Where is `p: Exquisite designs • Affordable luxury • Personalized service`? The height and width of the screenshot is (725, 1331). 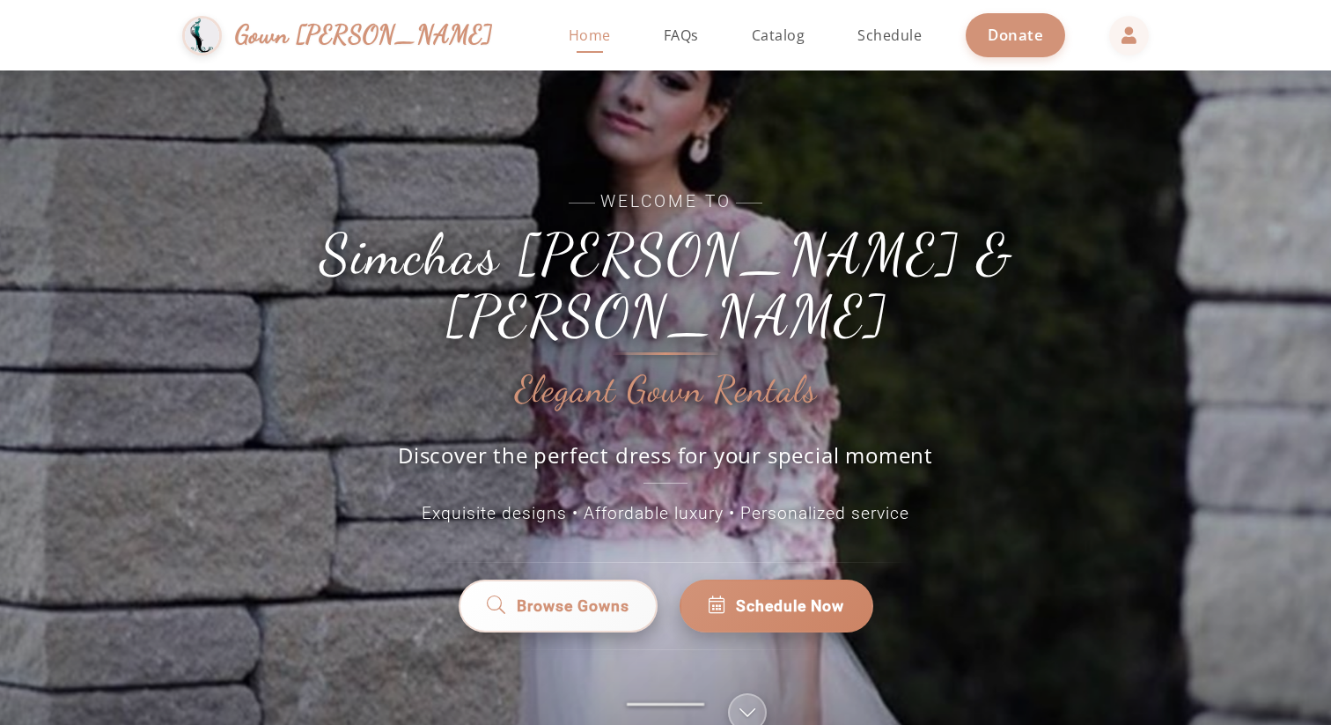 p: Exquisite designs • Affordable luxury • Personalized service is located at coordinates (666, 513).